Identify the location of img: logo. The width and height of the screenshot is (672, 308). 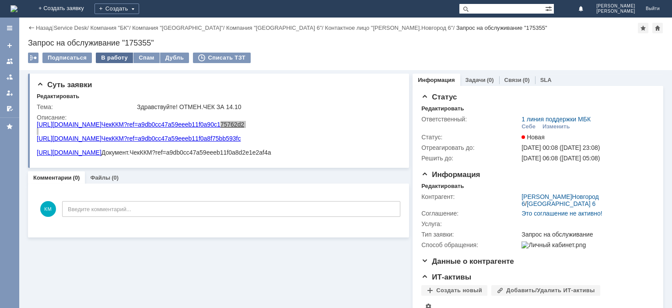
(14, 9).